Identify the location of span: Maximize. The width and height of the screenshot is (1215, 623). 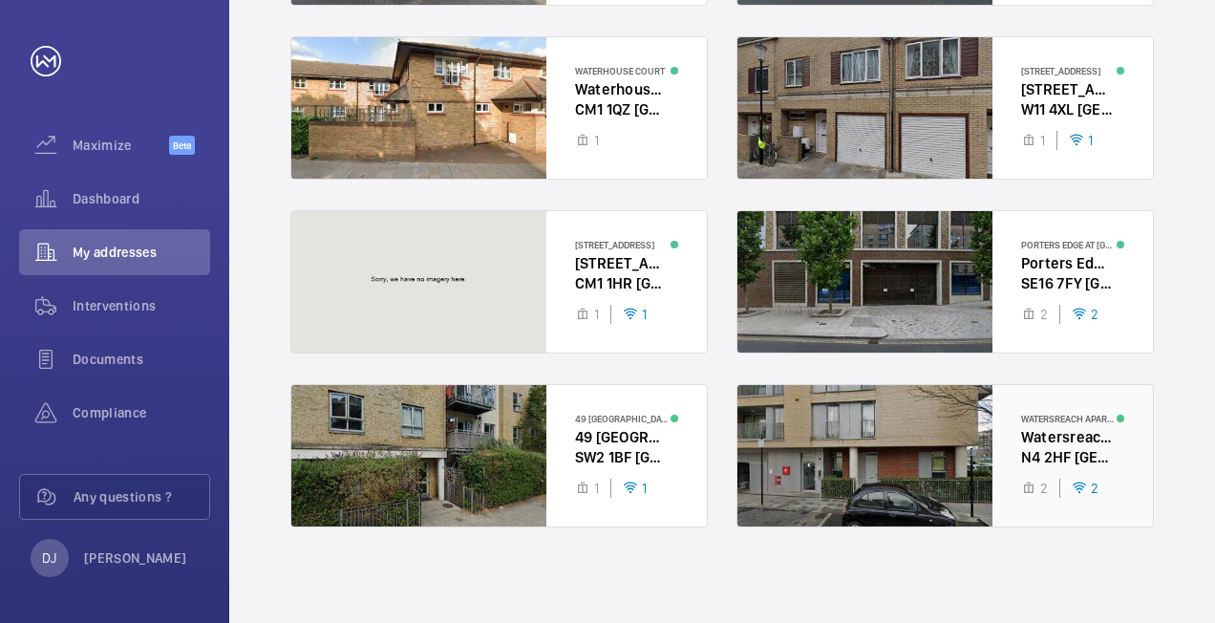
(120, 145).